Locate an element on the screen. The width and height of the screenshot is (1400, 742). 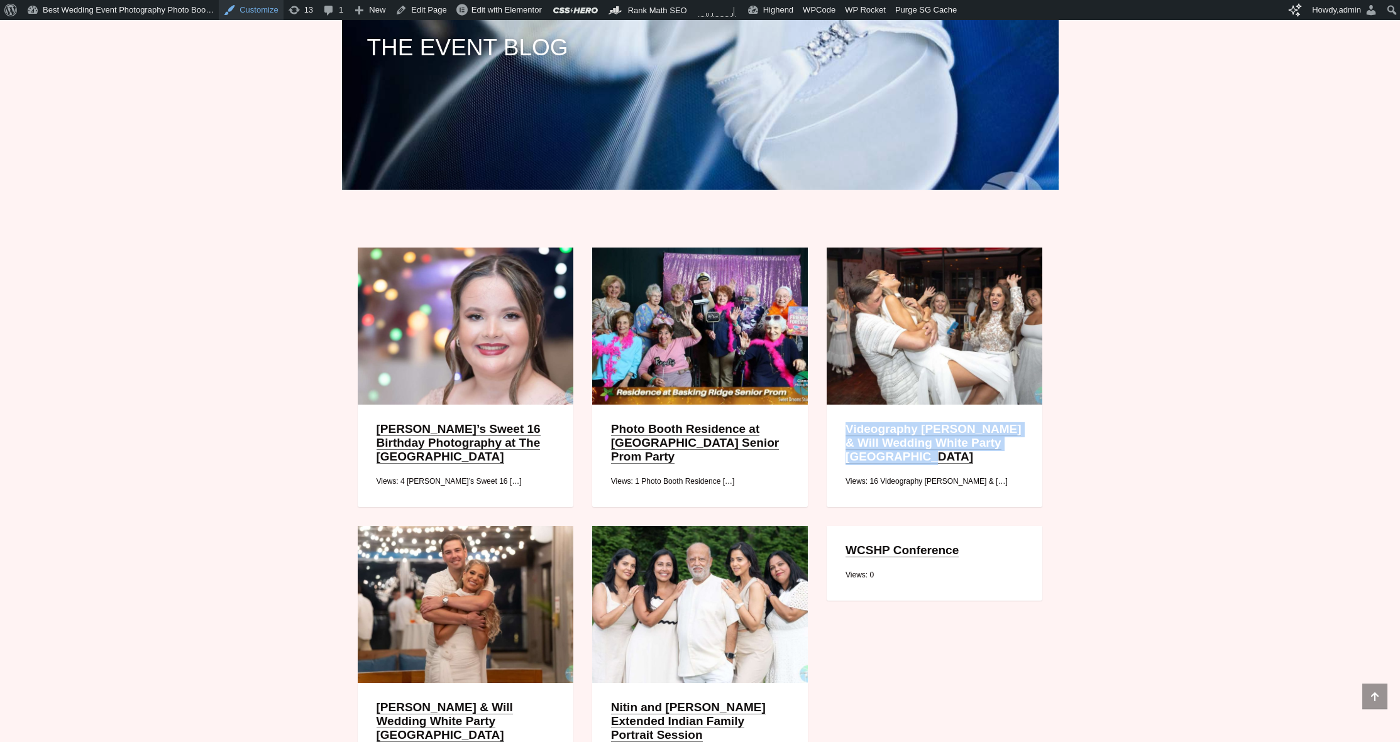
span: Edit with Elementor is located at coordinates (507, 9).